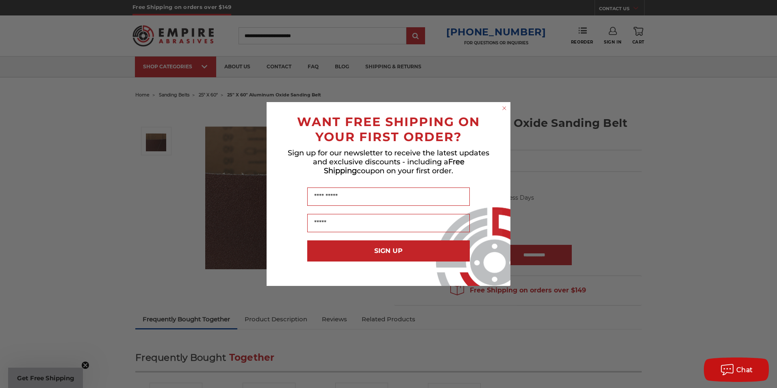  I want to click on button: Chat, so click(736, 369).